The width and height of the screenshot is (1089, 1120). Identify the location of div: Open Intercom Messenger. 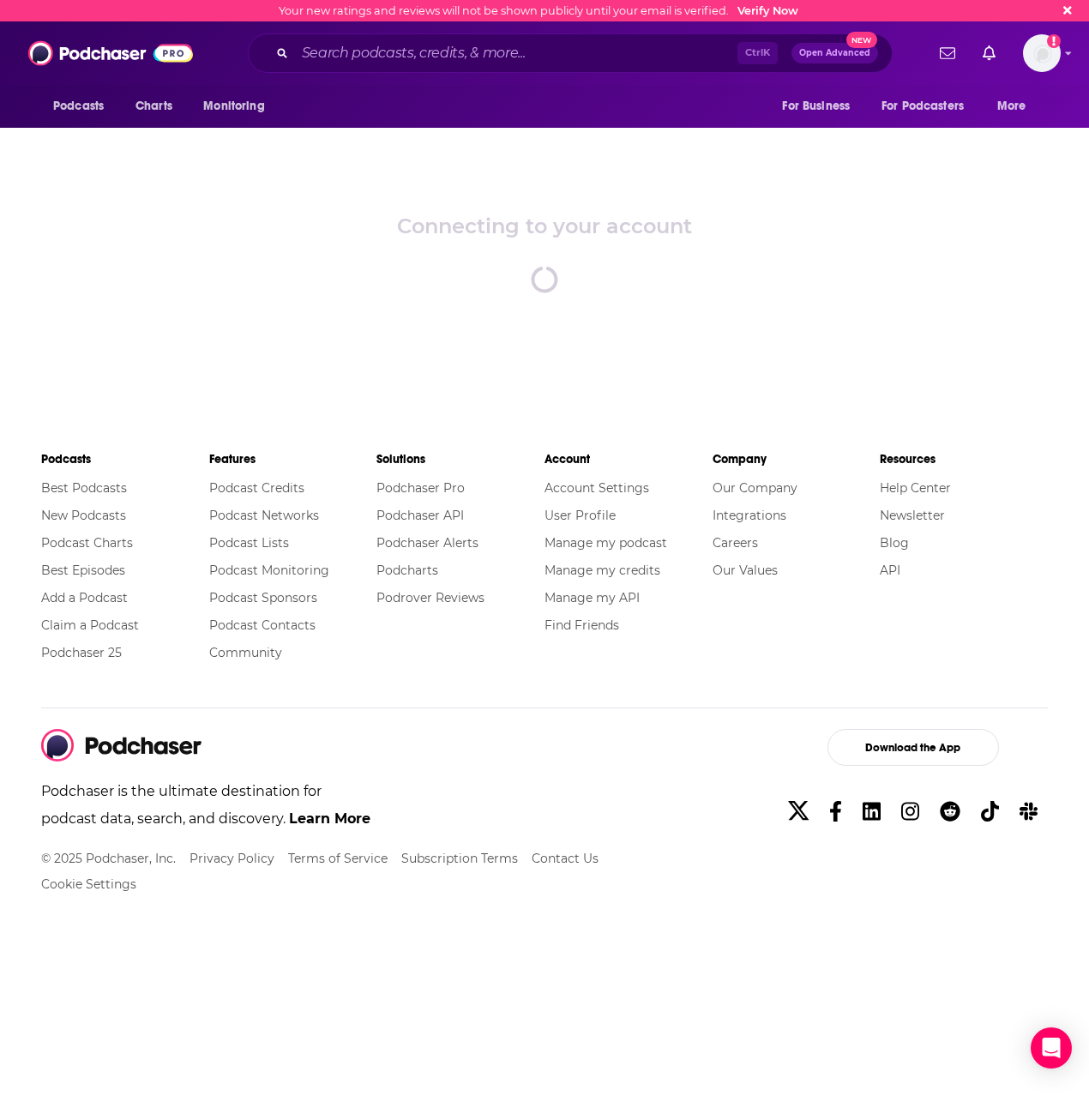
(1052, 1048).